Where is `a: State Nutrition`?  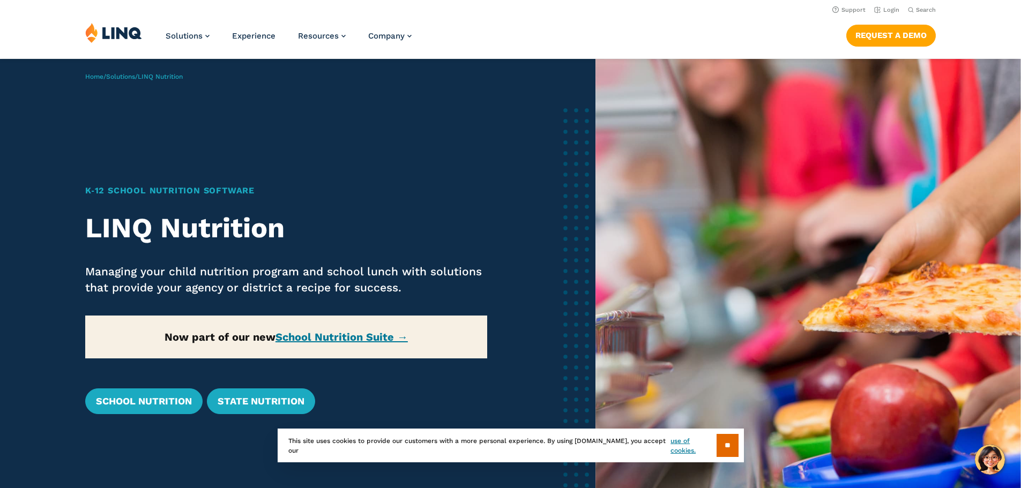
a: State Nutrition is located at coordinates (261, 401).